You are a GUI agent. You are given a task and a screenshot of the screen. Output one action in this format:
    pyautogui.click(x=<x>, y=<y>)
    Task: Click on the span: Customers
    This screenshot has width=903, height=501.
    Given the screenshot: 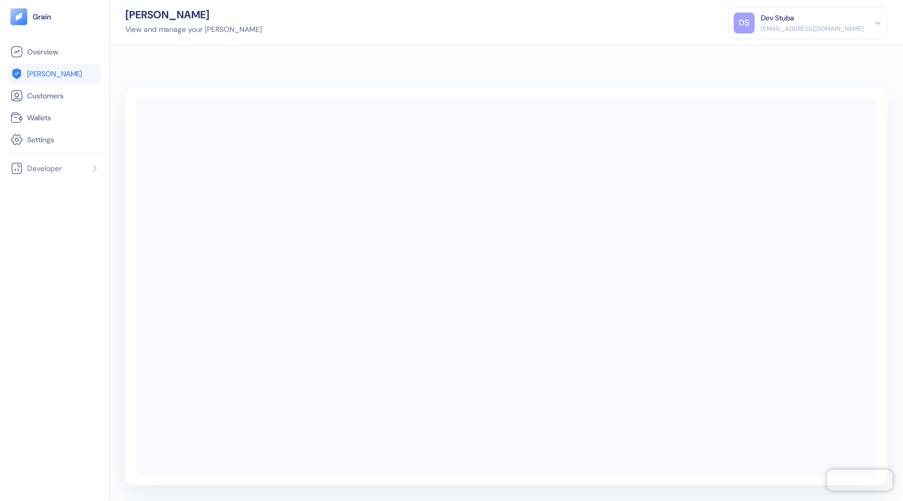 What is the action you would take?
    pyautogui.click(x=45, y=96)
    